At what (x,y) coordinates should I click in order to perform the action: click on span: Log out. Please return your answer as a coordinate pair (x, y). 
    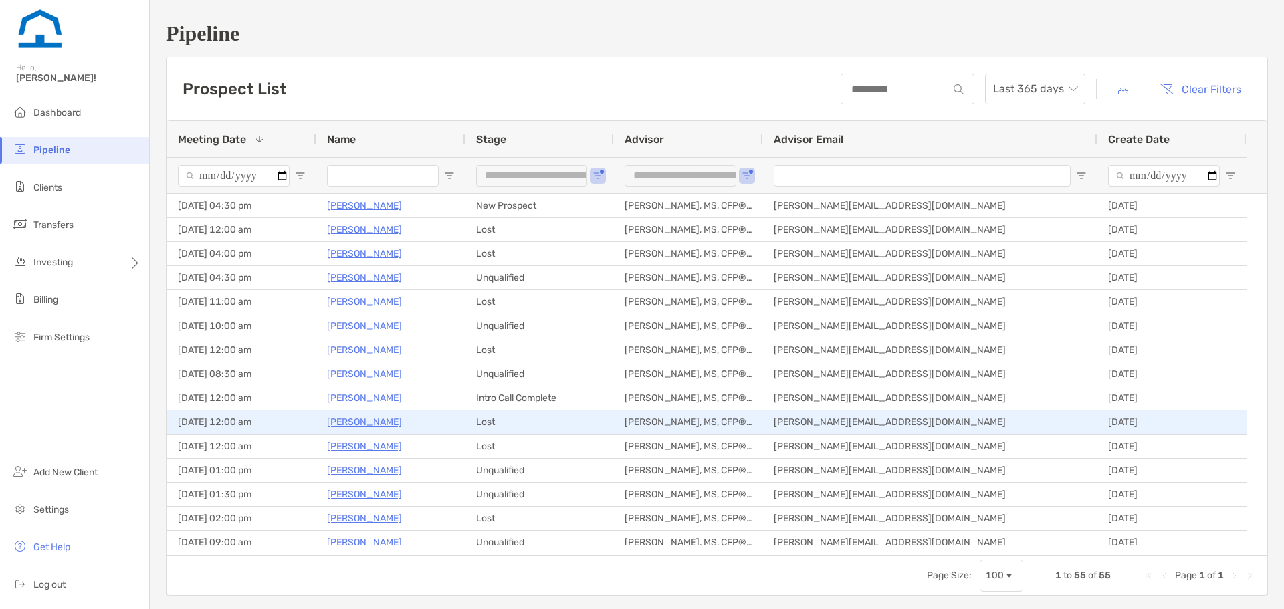
    Looking at the image, I should click on (49, 584).